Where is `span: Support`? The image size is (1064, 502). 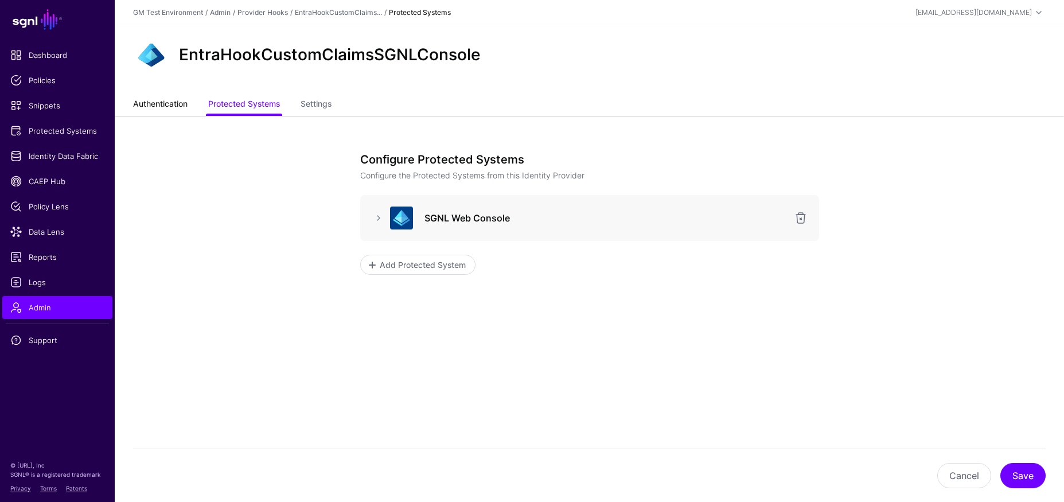
span: Support is located at coordinates (57, 340).